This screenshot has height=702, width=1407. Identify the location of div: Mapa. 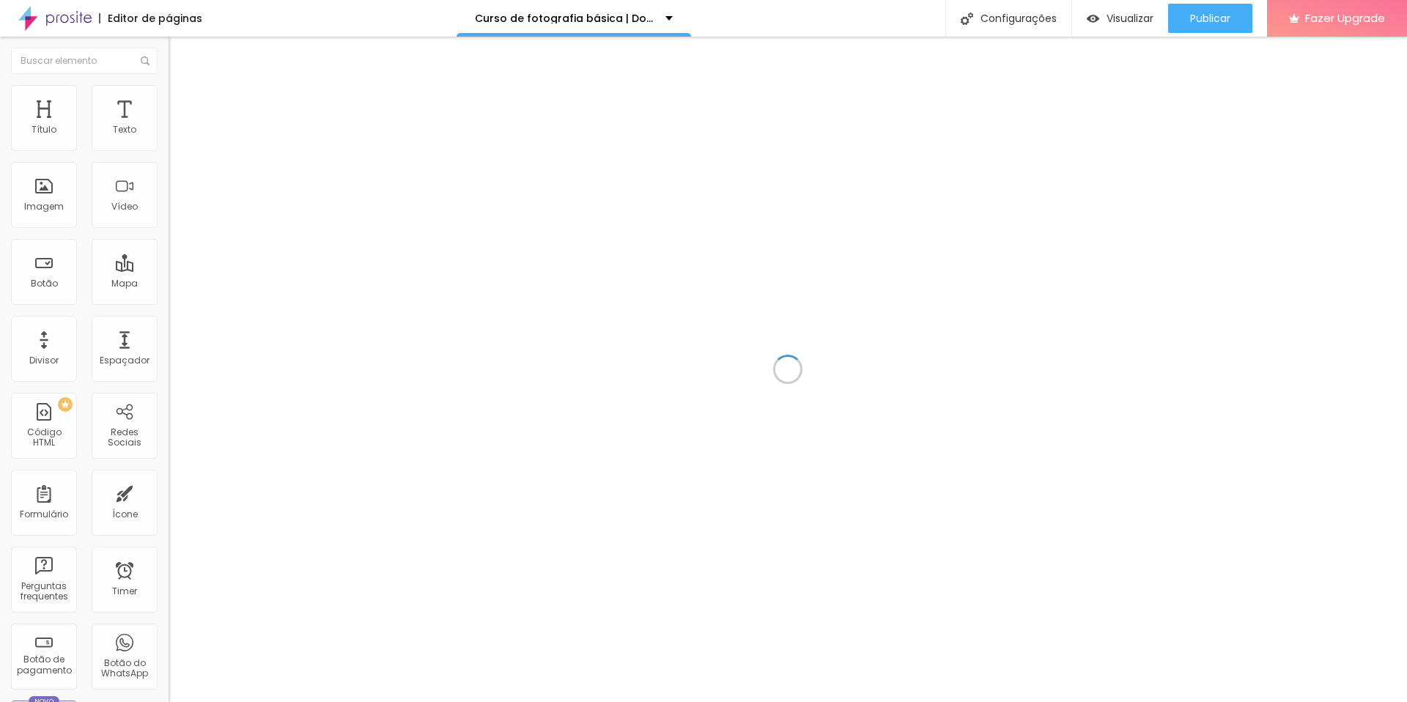
(125, 284).